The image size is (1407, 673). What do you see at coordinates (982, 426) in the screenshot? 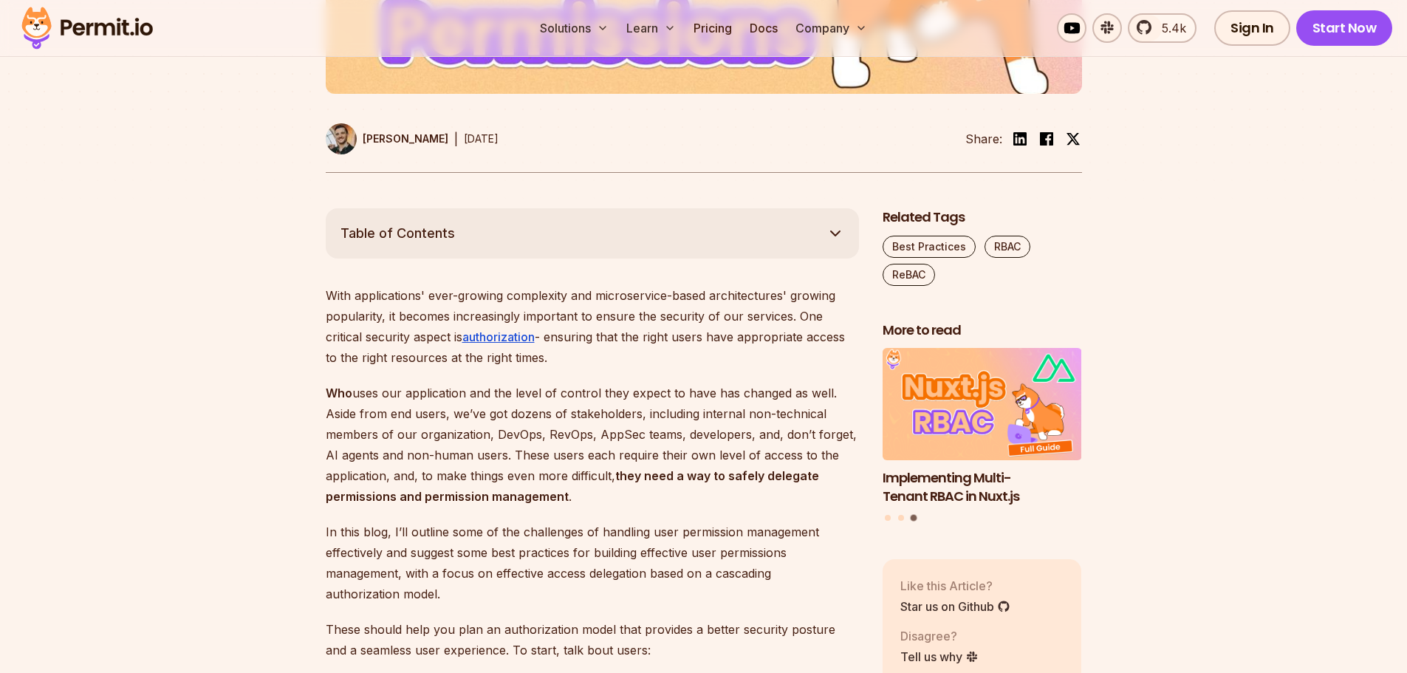
I see `li: 3 of 3` at bounding box center [982, 426].